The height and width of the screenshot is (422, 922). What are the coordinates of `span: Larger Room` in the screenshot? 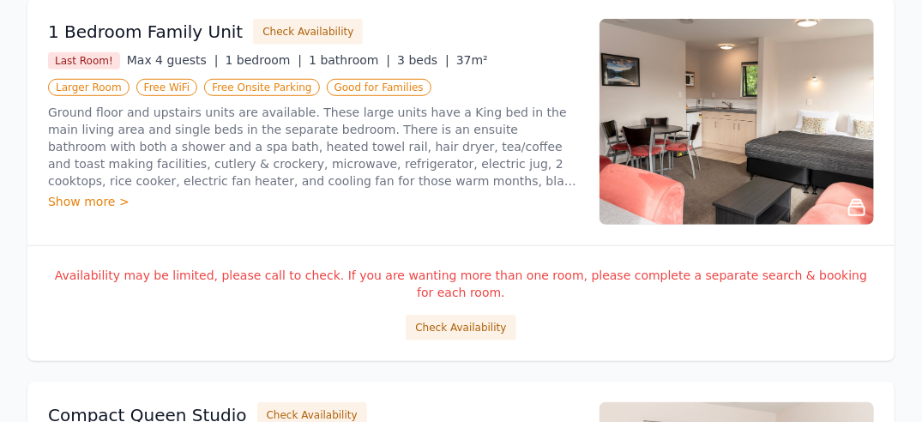 It's located at (88, 87).